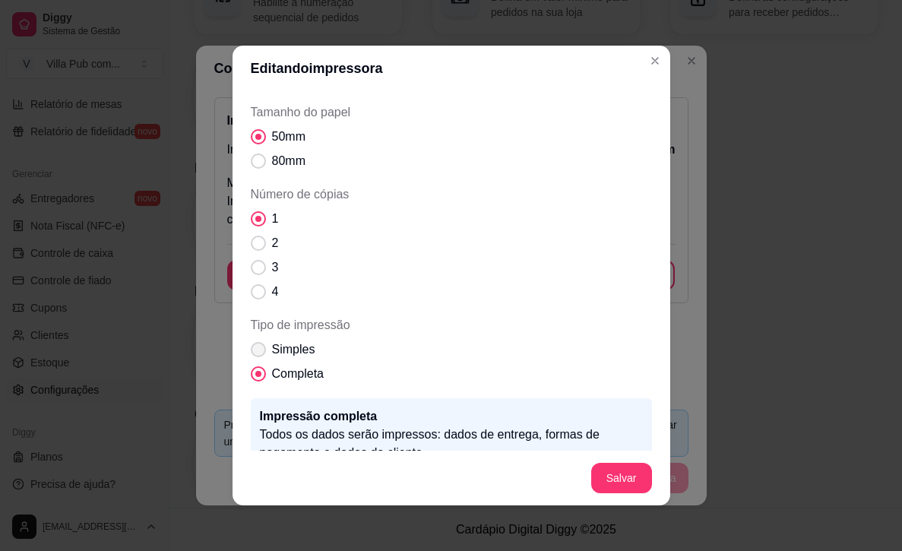  Describe the element at coordinates (275, 267) in the screenshot. I see `span: 3` at that location.